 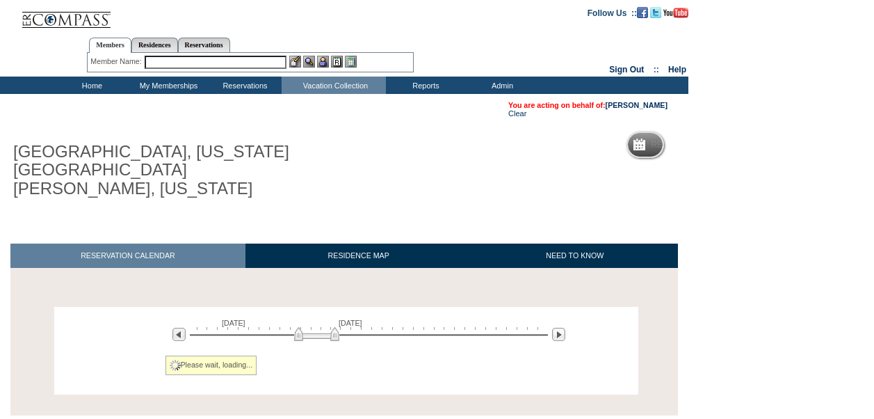 What do you see at coordinates (334, 85) in the screenshot?
I see `td: Vacation Collection` at bounding box center [334, 85].